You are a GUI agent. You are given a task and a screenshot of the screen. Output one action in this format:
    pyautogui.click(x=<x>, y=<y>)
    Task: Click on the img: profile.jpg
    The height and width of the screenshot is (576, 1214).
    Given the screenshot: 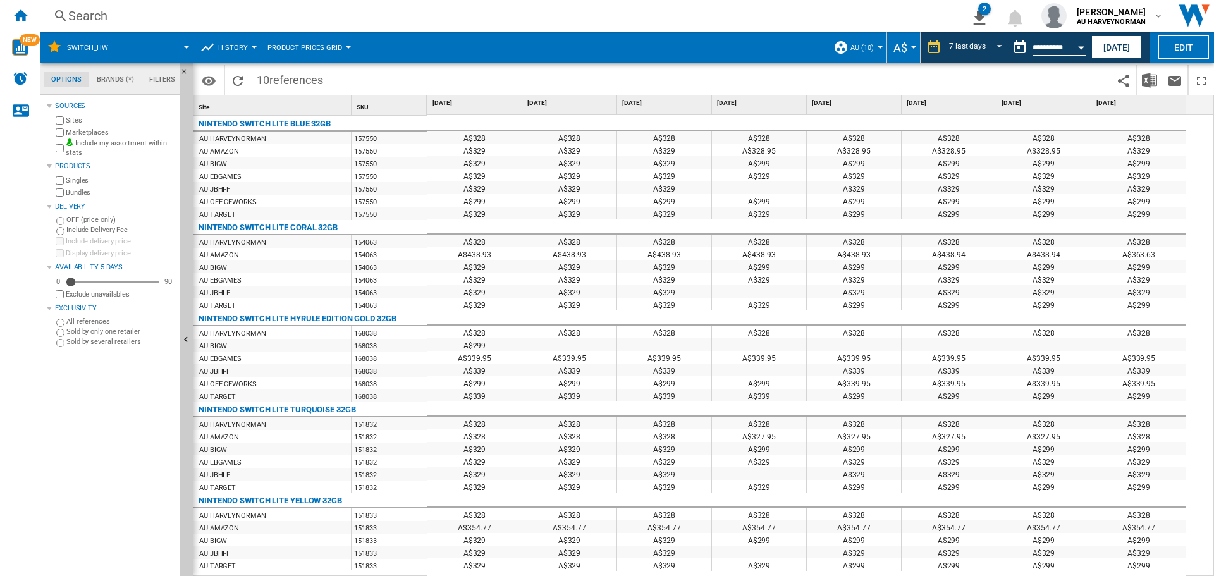 What is the action you would take?
    pyautogui.click(x=1054, y=16)
    